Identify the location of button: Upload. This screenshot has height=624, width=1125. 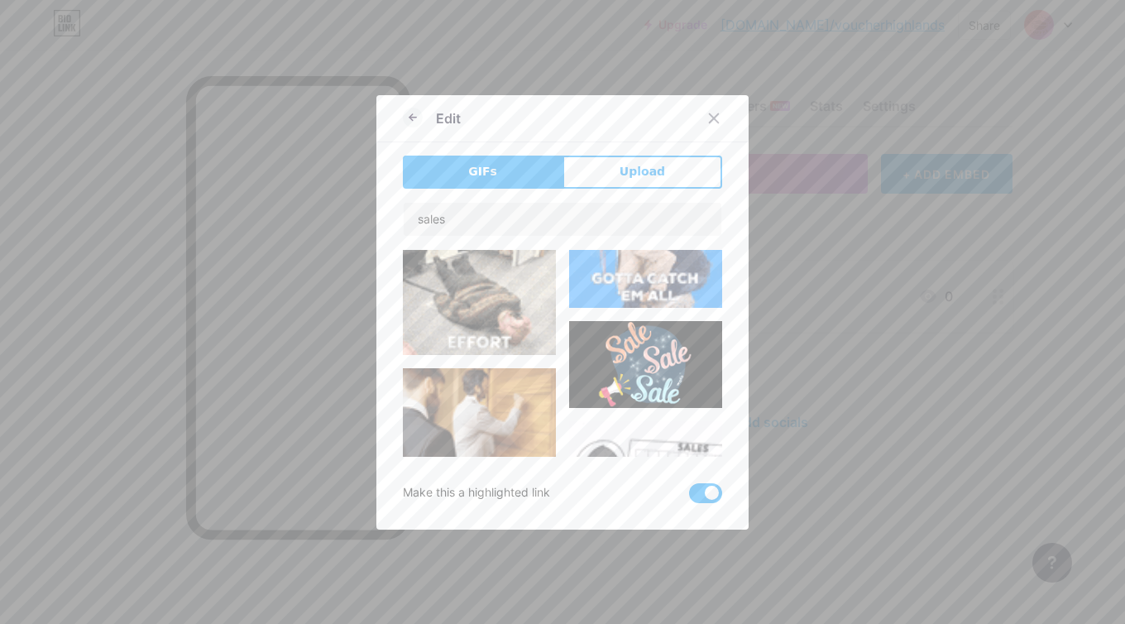
(642, 172).